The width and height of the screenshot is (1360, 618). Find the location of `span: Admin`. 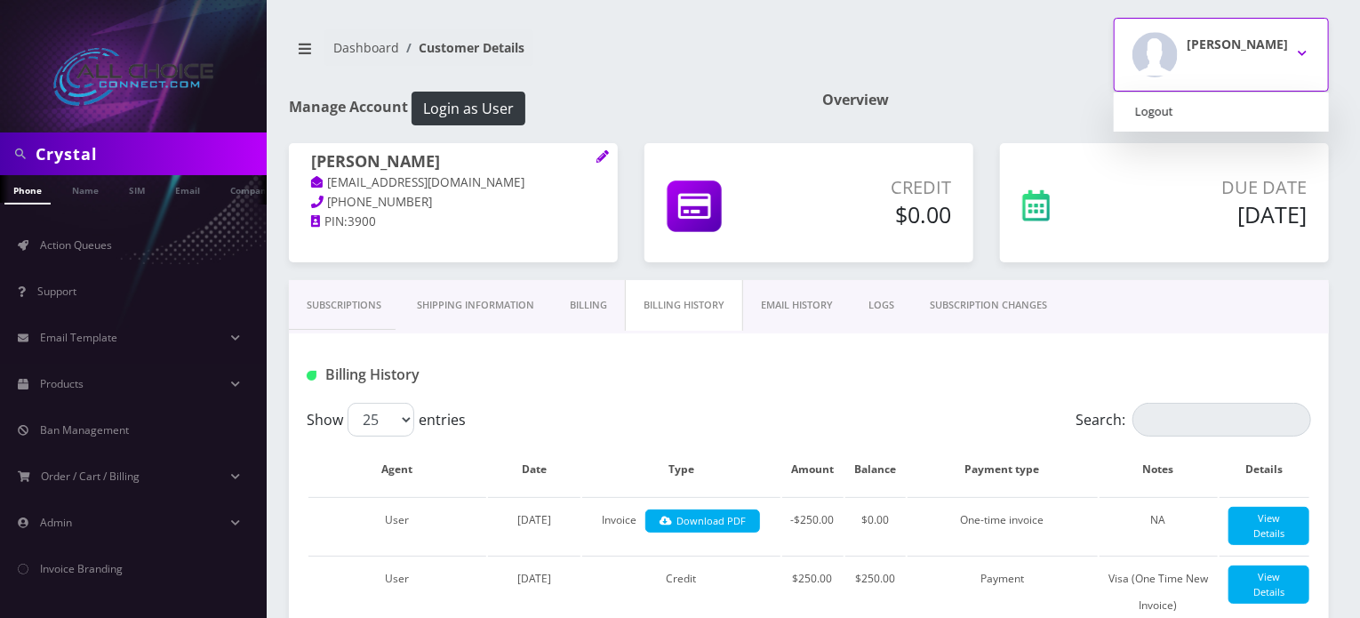

span: Admin is located at coordinates (56, 522).